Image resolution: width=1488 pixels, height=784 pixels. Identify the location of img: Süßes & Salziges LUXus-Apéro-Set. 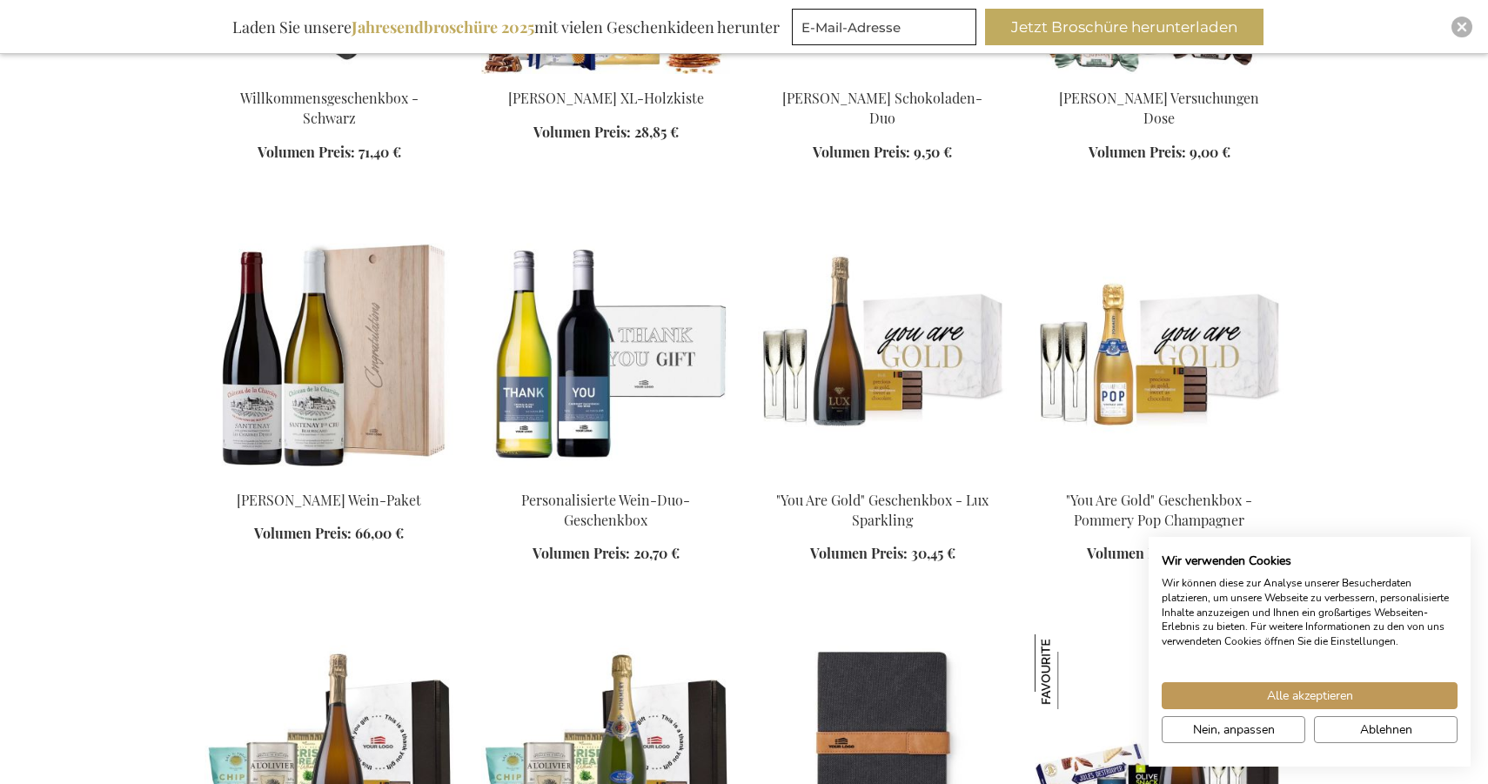
(1072, 672).